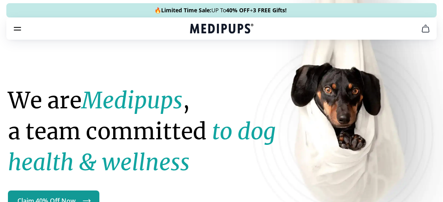 Image resolution: width=443 pixels, height=202 pixels. I want to click on span: 🔥 UP To +, so click(221, 10).